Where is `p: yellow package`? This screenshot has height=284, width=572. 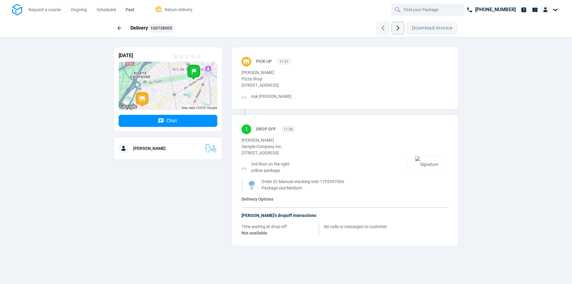 p: yellow package is located at coordinates (270, 171).